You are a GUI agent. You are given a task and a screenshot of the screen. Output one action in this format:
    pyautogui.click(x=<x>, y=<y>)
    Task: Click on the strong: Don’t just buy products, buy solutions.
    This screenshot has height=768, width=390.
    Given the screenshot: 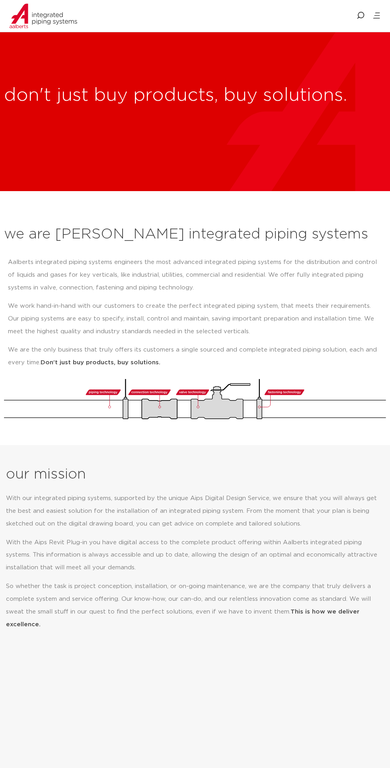 What is the action you would take?
    pyautogui.click(x=100, y=362)
    